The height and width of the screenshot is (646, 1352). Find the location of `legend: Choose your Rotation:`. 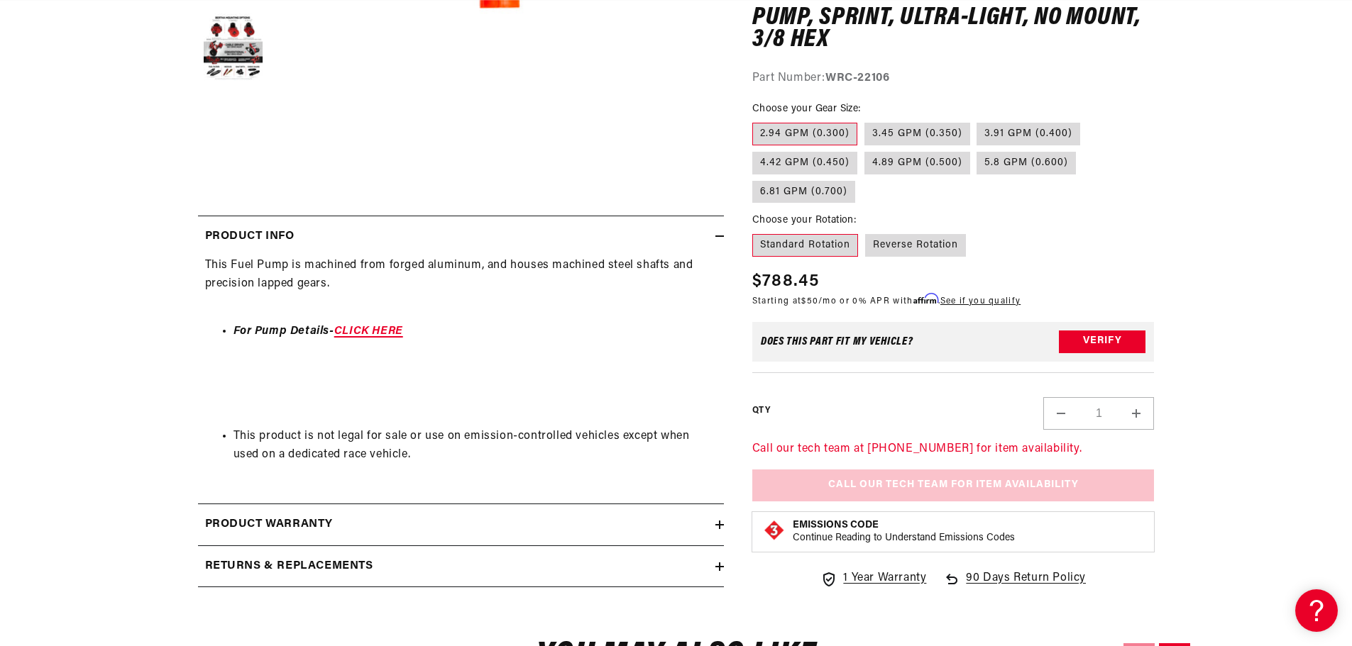

legend: Choose your Rotation: is located at coordinates (805, 220).